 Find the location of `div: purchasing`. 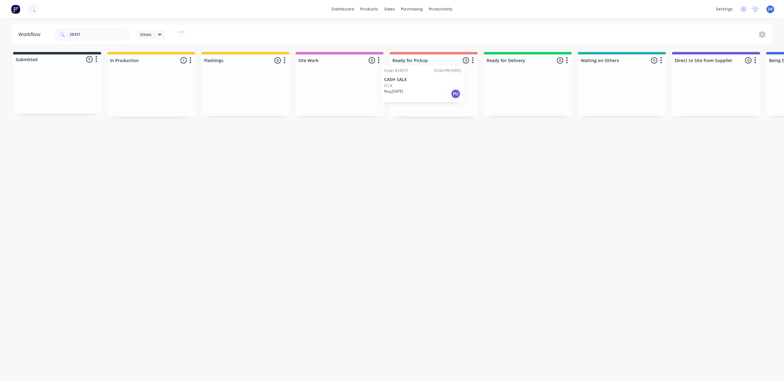

div: purchasing is located at coordinates (412, 9).